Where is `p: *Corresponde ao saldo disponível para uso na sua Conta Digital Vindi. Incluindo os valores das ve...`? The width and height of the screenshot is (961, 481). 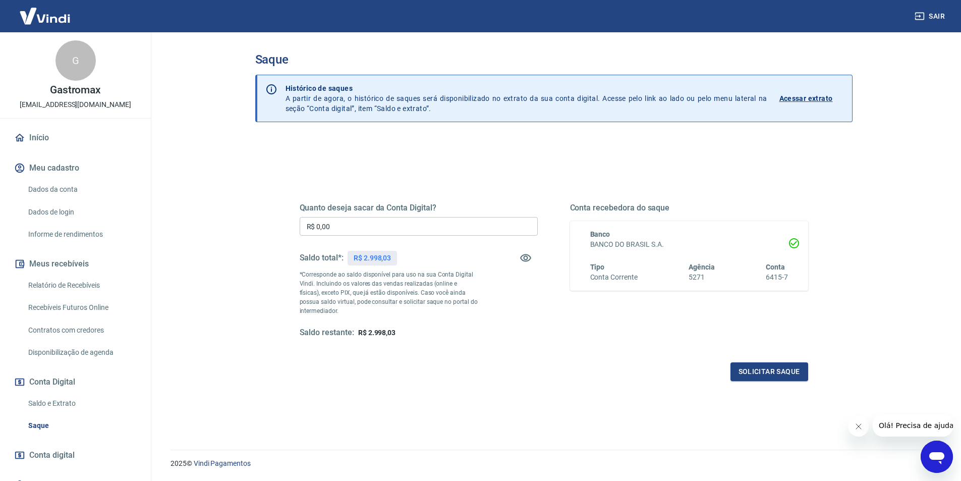
p: *Corresponde ao saldo disponível para uso na sua Conta Digital Vindi. Incluindo os valores das ve... is located at coordinates (389, 292).